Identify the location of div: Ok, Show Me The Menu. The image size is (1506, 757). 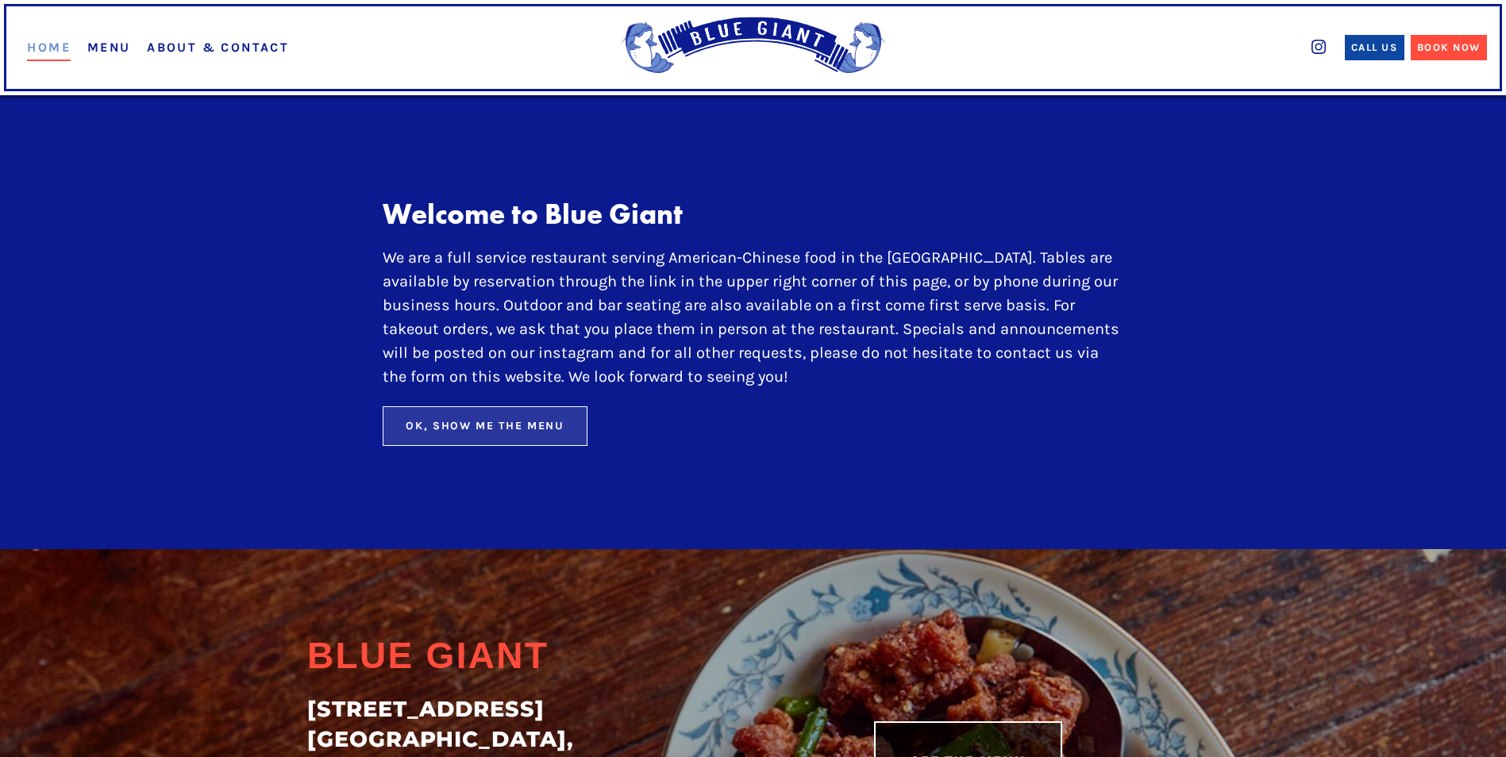
(485, 425).